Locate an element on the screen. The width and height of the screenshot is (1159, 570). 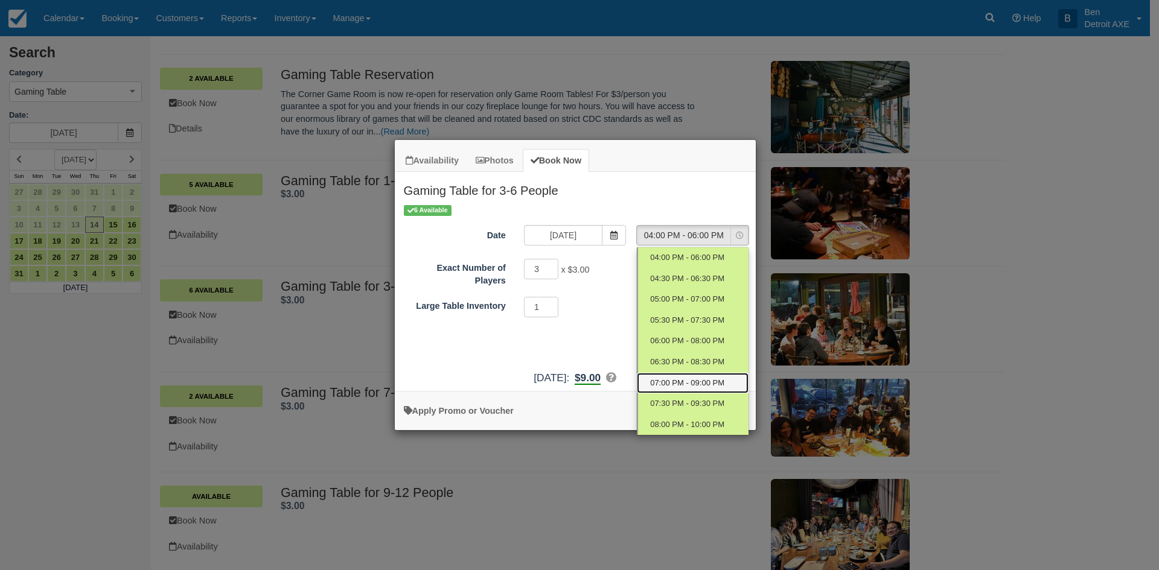
a: Availability is located at coordinates (432, 161).